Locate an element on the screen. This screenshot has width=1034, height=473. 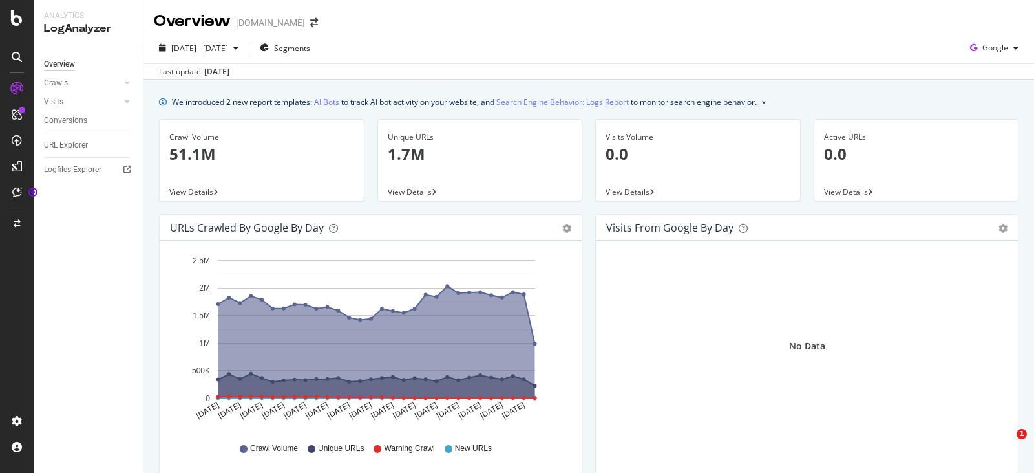
text: 2M is located at coordinates (204, 288).